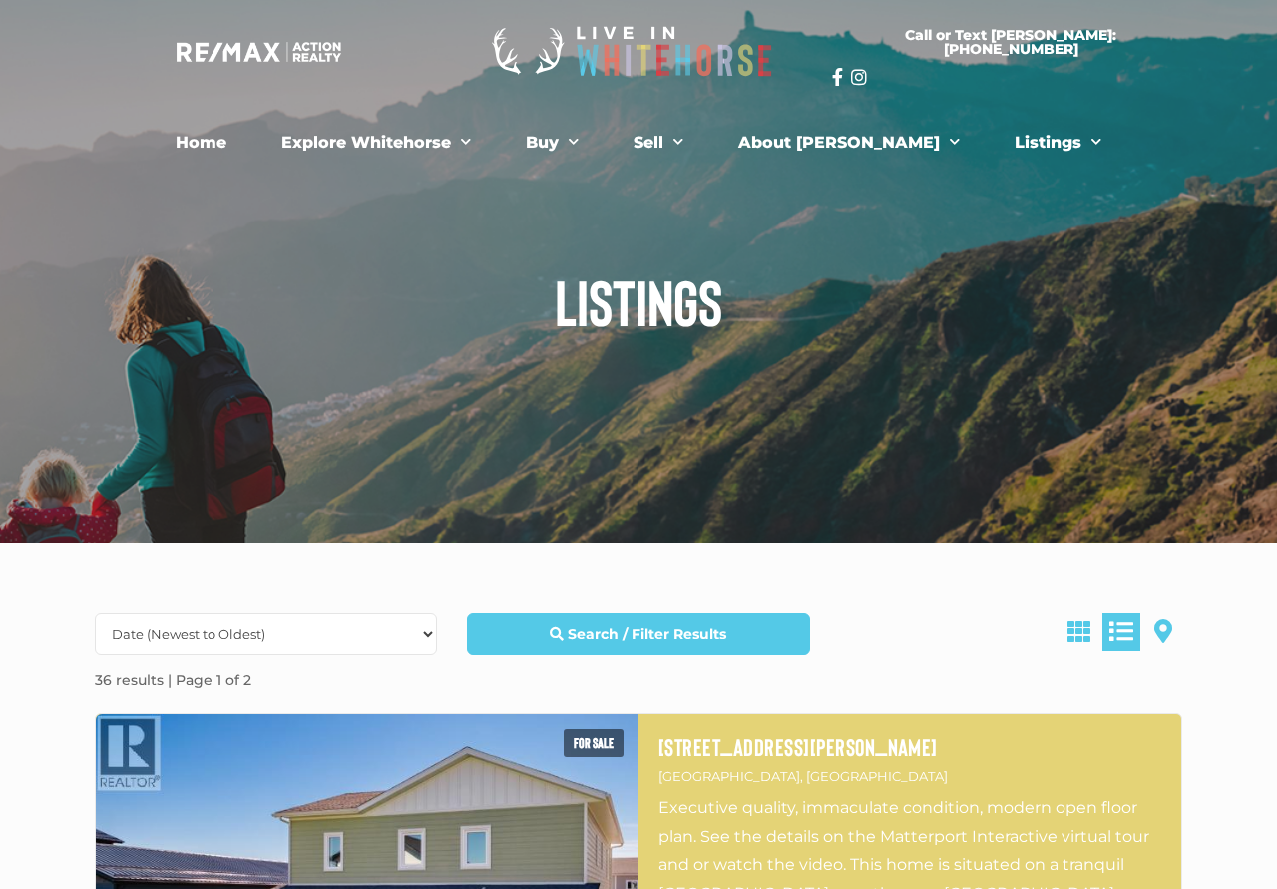  What do you see at coordinates (646, 633) in the screenshot?
I see `strong: Search / Filter Results` at bounding box center [646, 633].